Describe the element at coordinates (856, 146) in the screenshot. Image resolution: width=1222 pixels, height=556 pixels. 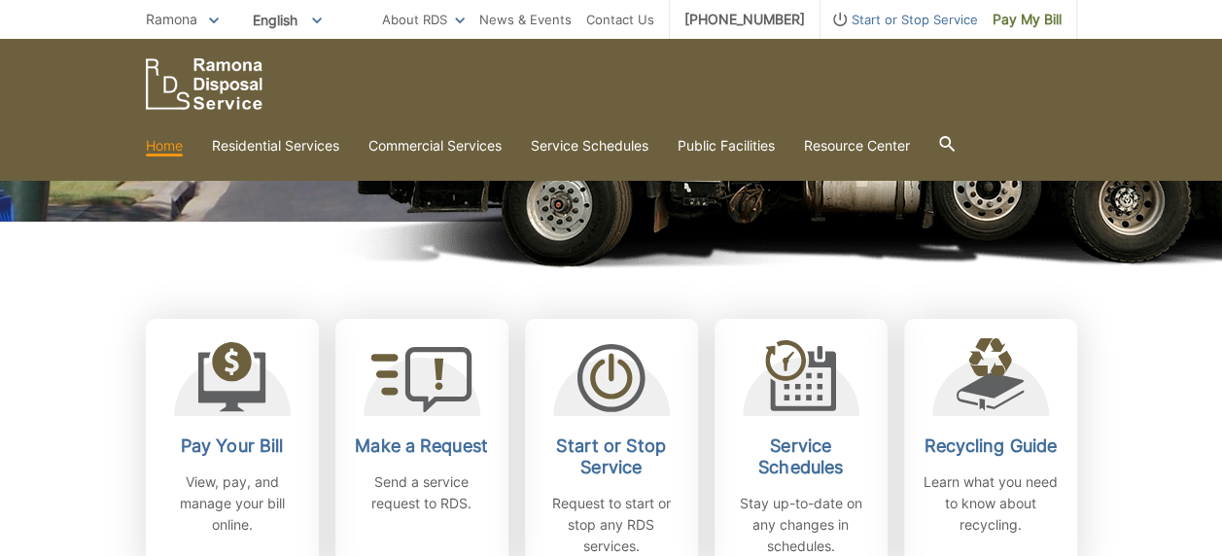
I see `a: Resource Center` at that location.